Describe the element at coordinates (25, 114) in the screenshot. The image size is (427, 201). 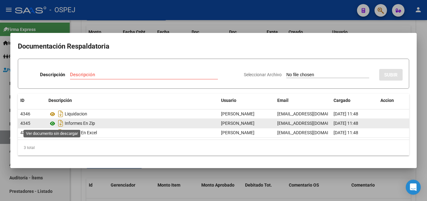
I see `span: 4346` at that location.